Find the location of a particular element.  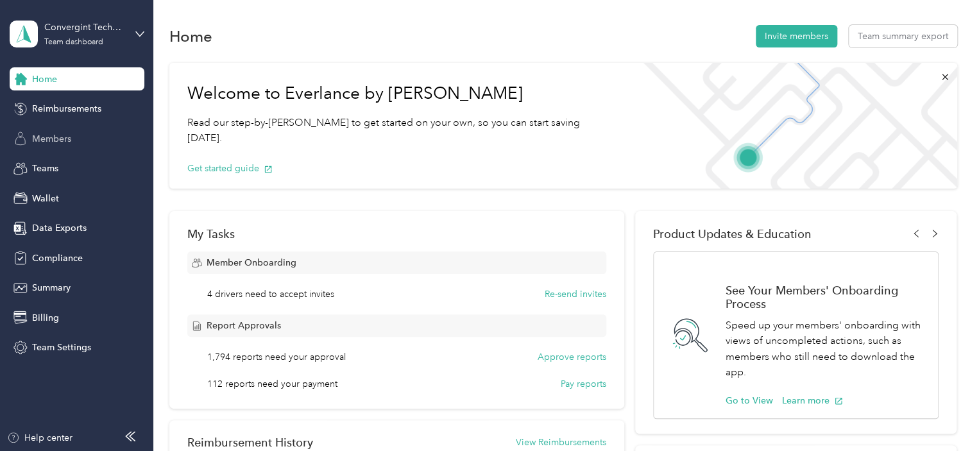

span: Billing is located at coordinates (46, 318).